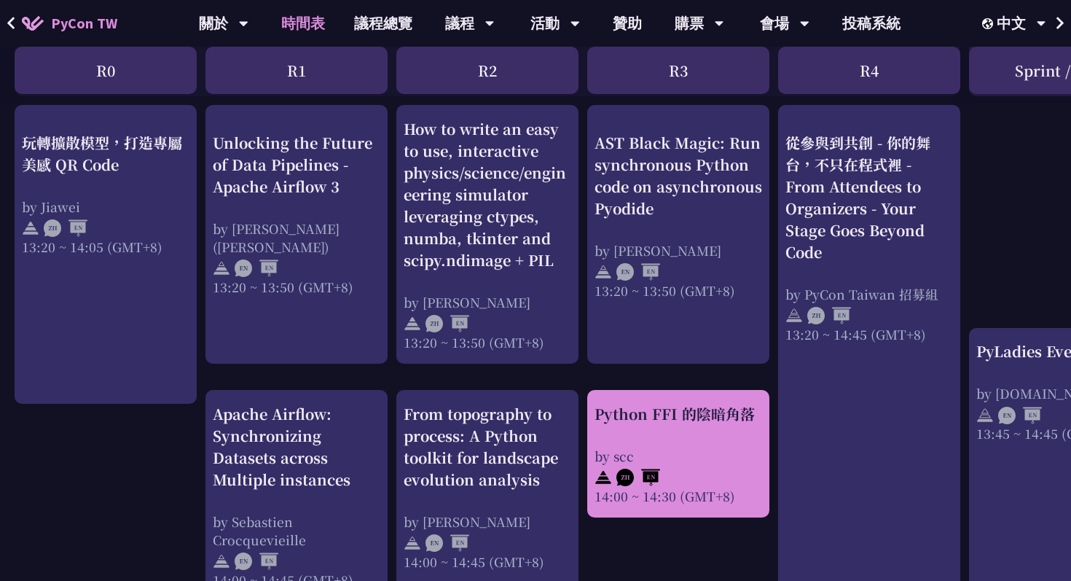 This screenshot has height=581, width=1071. What do you see at coordinates (870, 293) in the screenshot?
I see `div: by PyCon Taiwan 招募組` at bounding box center [870, 293].